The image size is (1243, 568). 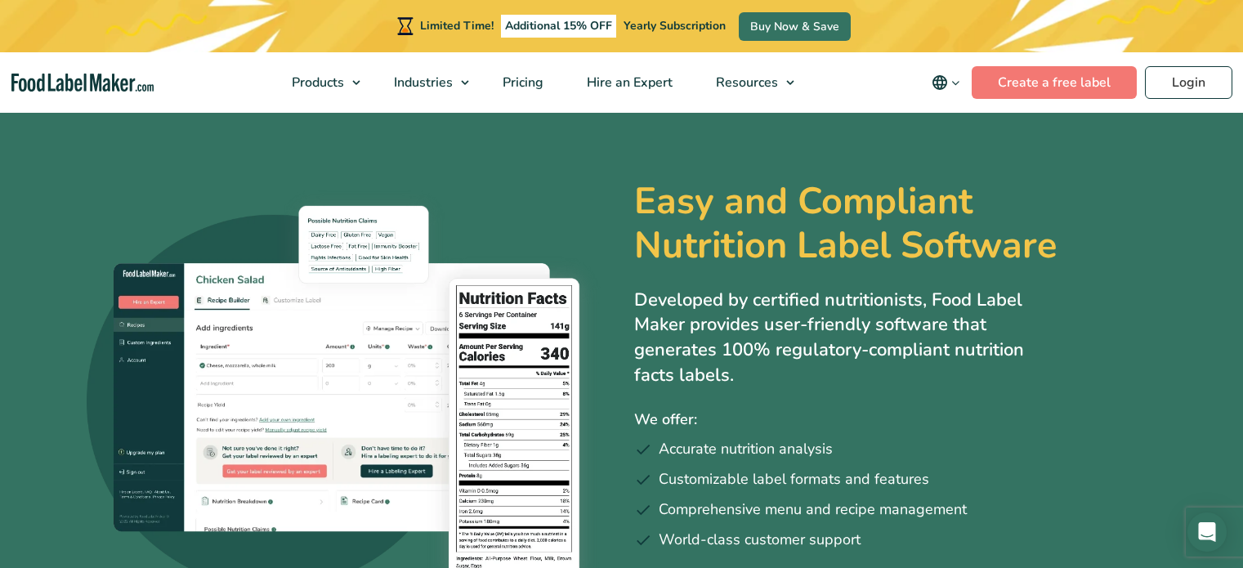 I want to click on span: Products, so click(x=316, y=83).